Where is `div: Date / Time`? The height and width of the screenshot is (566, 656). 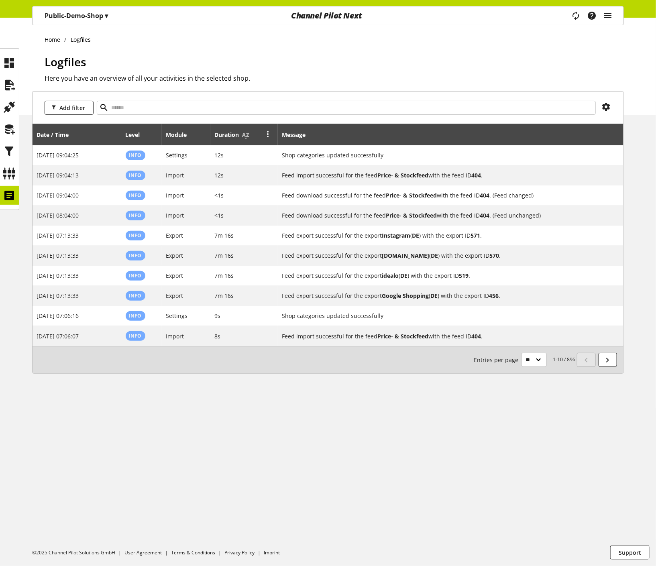
div: Date / Time is located at coordinates (57, 135).